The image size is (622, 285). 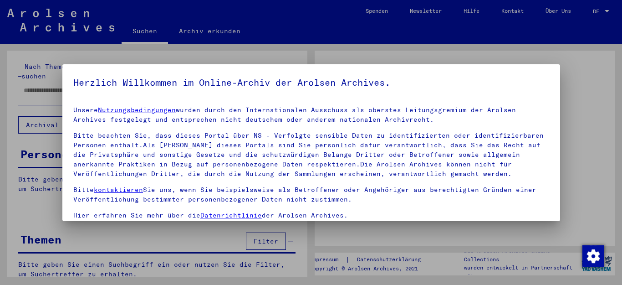 What do you see at coordinates (137, 110) in the screenshot?
I see `a: Nutzungsbedingungen` at bounding box center [137, 110].